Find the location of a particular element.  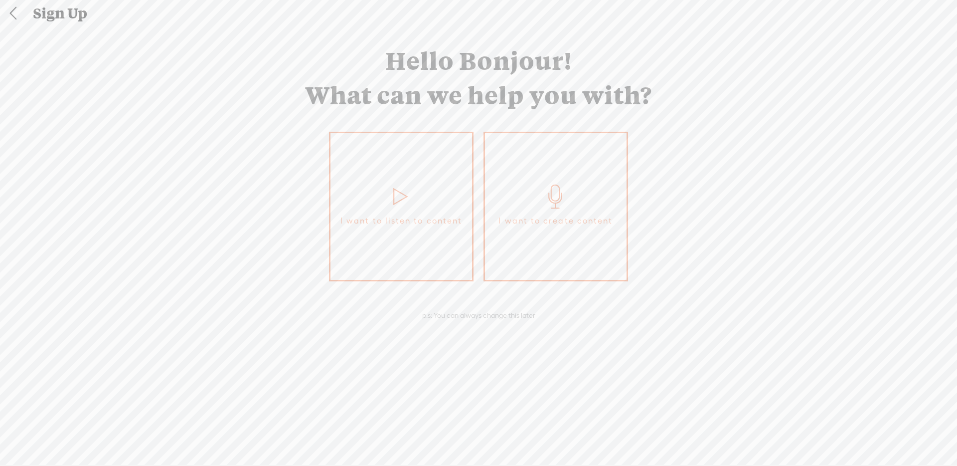

span: I want to listen to content is located at coordinates (401, 221).